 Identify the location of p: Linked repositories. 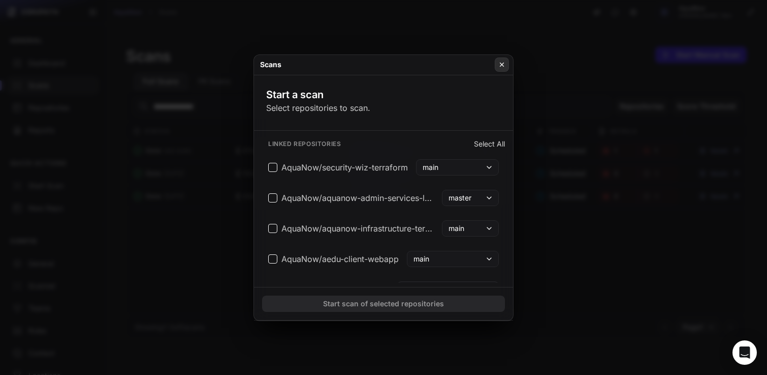
(301, 144).